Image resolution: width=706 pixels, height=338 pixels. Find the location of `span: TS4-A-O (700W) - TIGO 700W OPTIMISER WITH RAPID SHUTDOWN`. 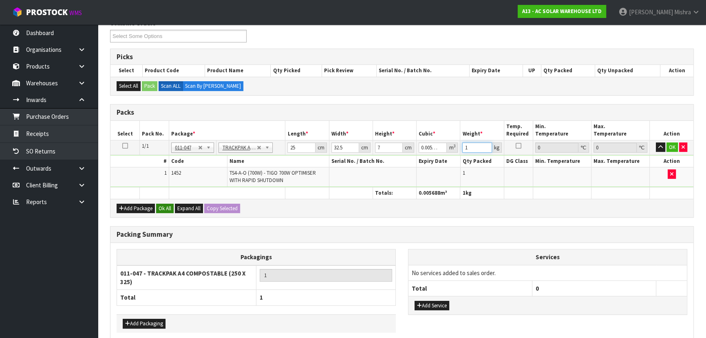

span: TS4-A-O (700W) - TIGO 700W OPTIMISER WITH RAPID SHUTDOWN is located at coordinates (273, 176).